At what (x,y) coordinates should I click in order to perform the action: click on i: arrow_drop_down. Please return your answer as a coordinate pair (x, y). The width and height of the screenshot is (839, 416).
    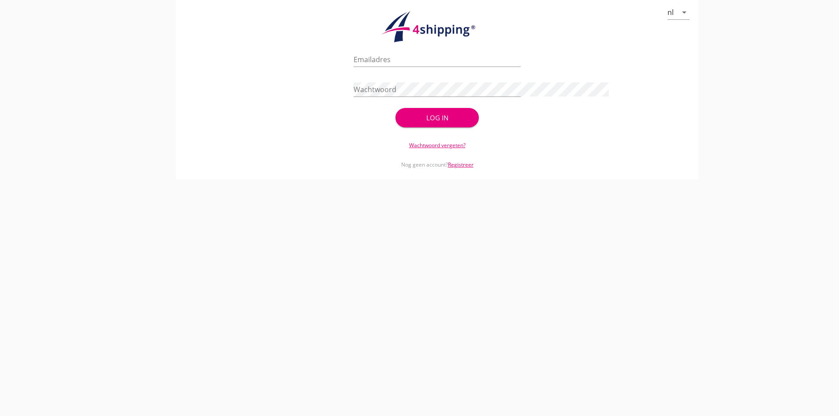
    Looking at the image, I should click on (684, 12).